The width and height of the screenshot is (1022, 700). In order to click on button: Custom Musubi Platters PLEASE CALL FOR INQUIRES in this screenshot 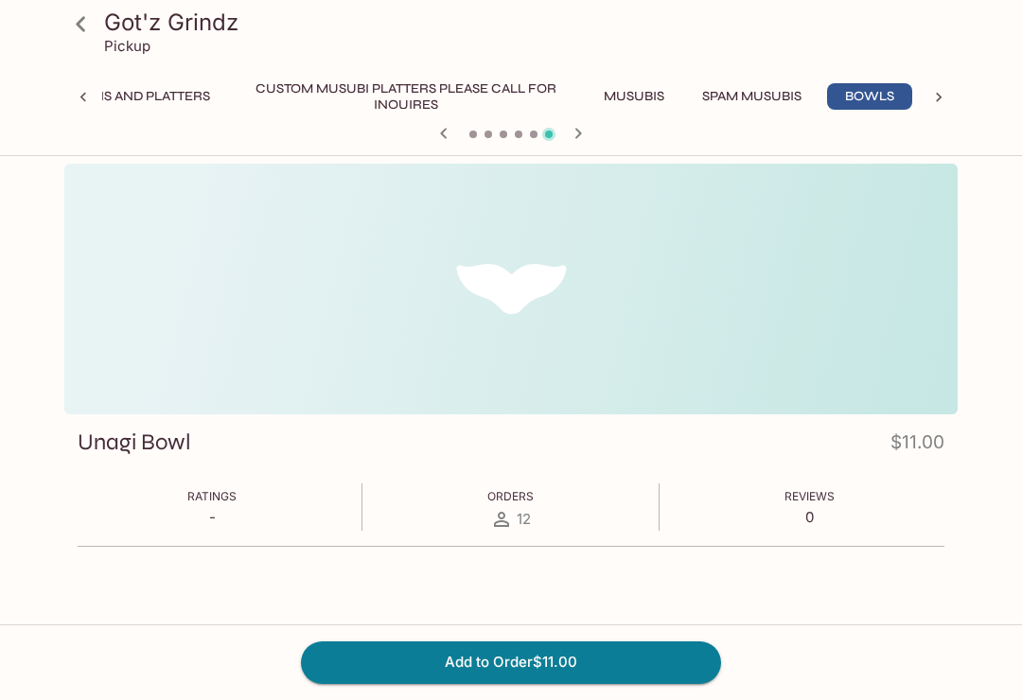, I will do `click(406, 96)`.